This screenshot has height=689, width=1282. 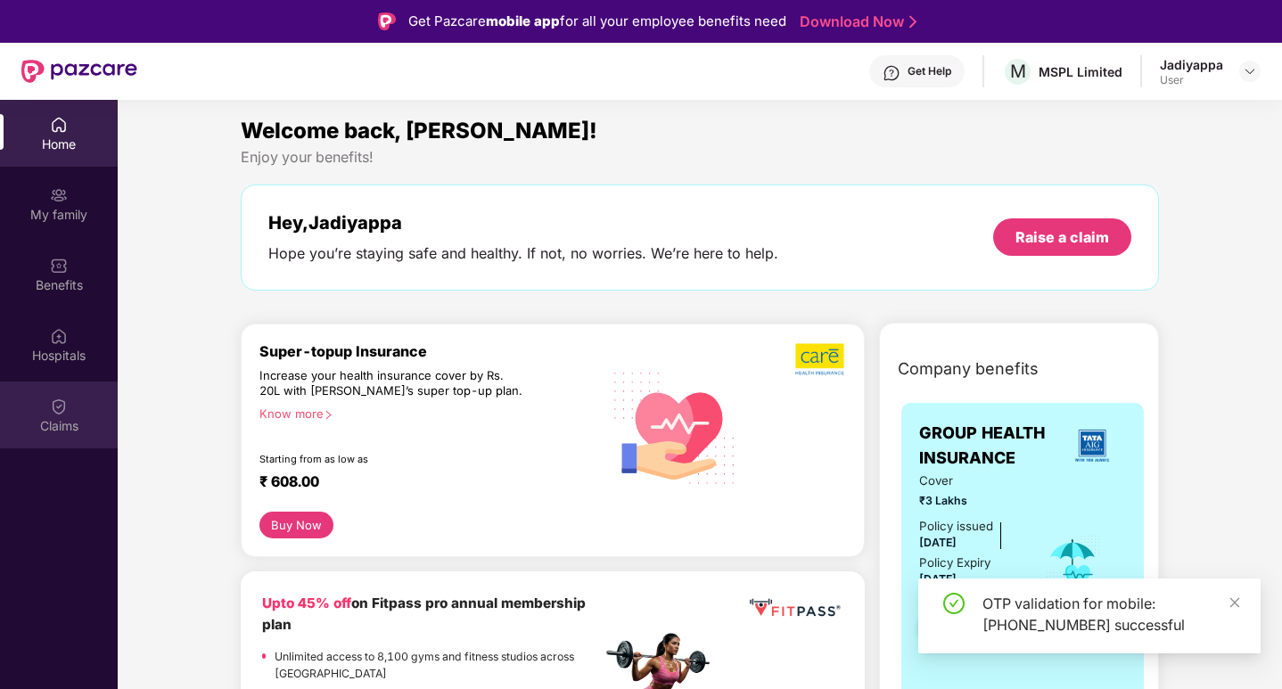 I want to click on div: MSPL Limited, so click(x=1081, y=71).